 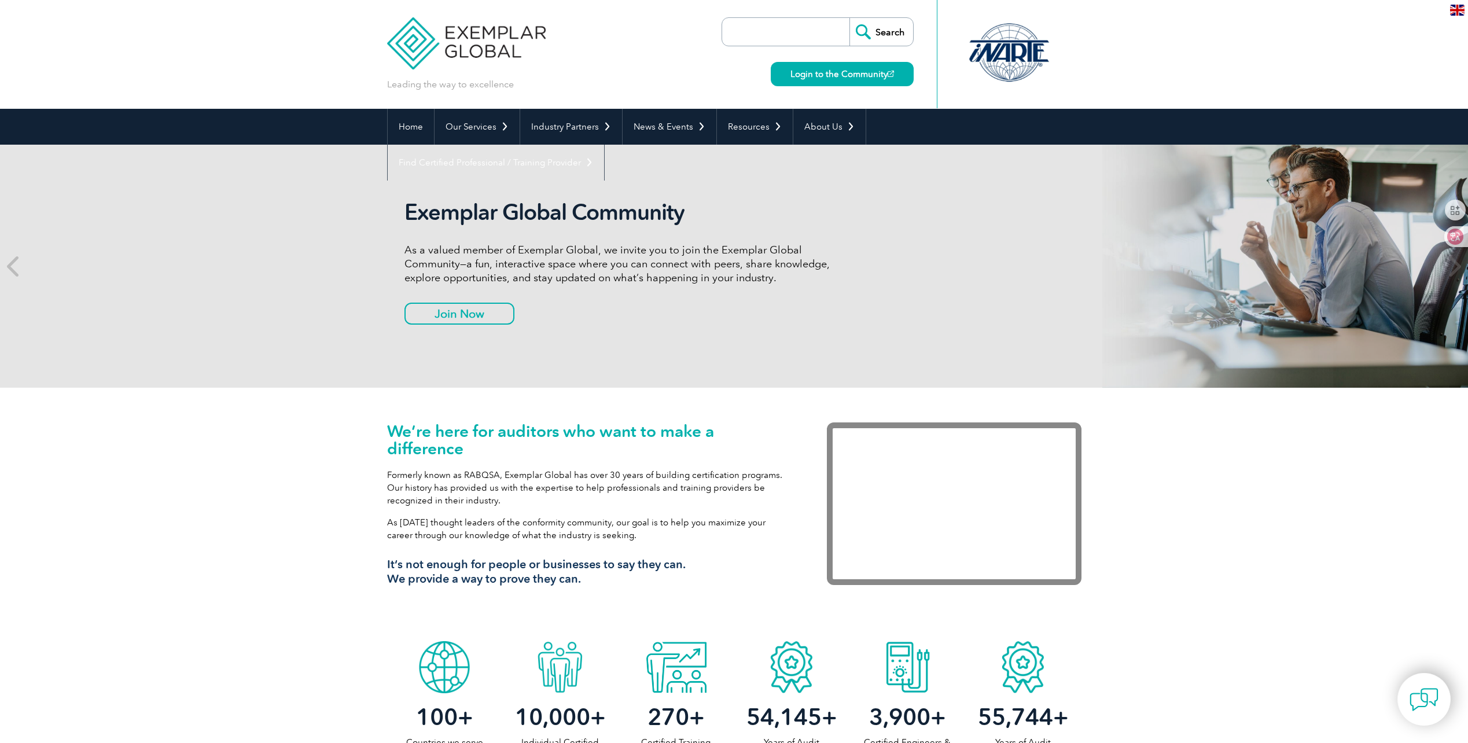 I want to click on a: Find Certified Professional / Training Provider, so click(x=496, y=163).